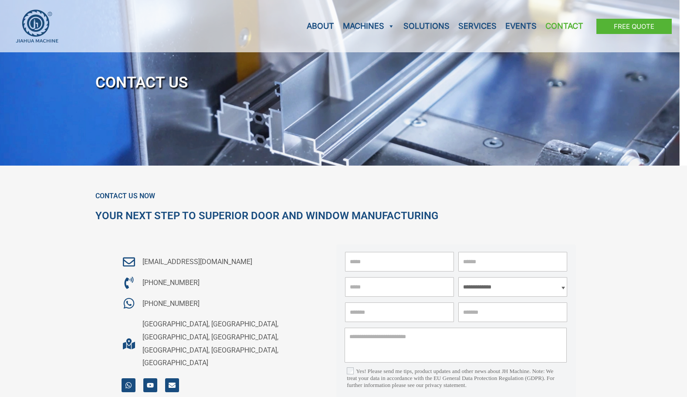 The width and height of the screenshot is (687, 397). I want to click on div: Free Quote, so click(634, 26).